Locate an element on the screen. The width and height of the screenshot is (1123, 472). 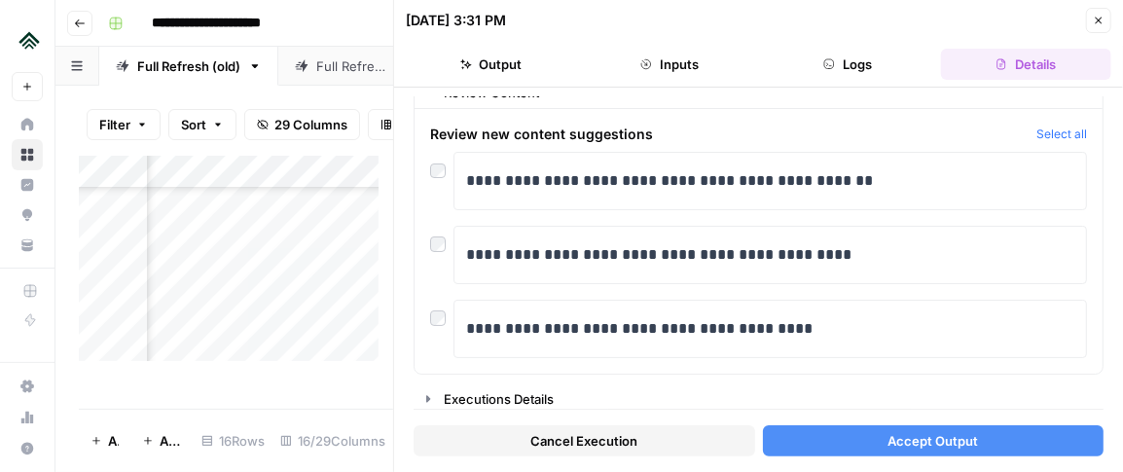
button: Executions Details is located at coordinates (758, 399).